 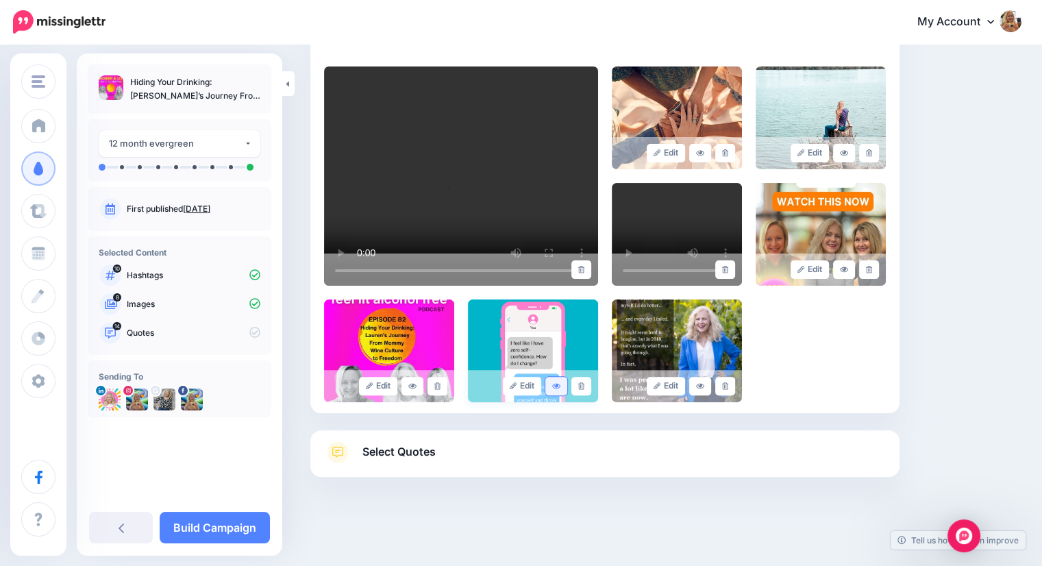 I want to click on span: 14, so click(x=117, y=326).